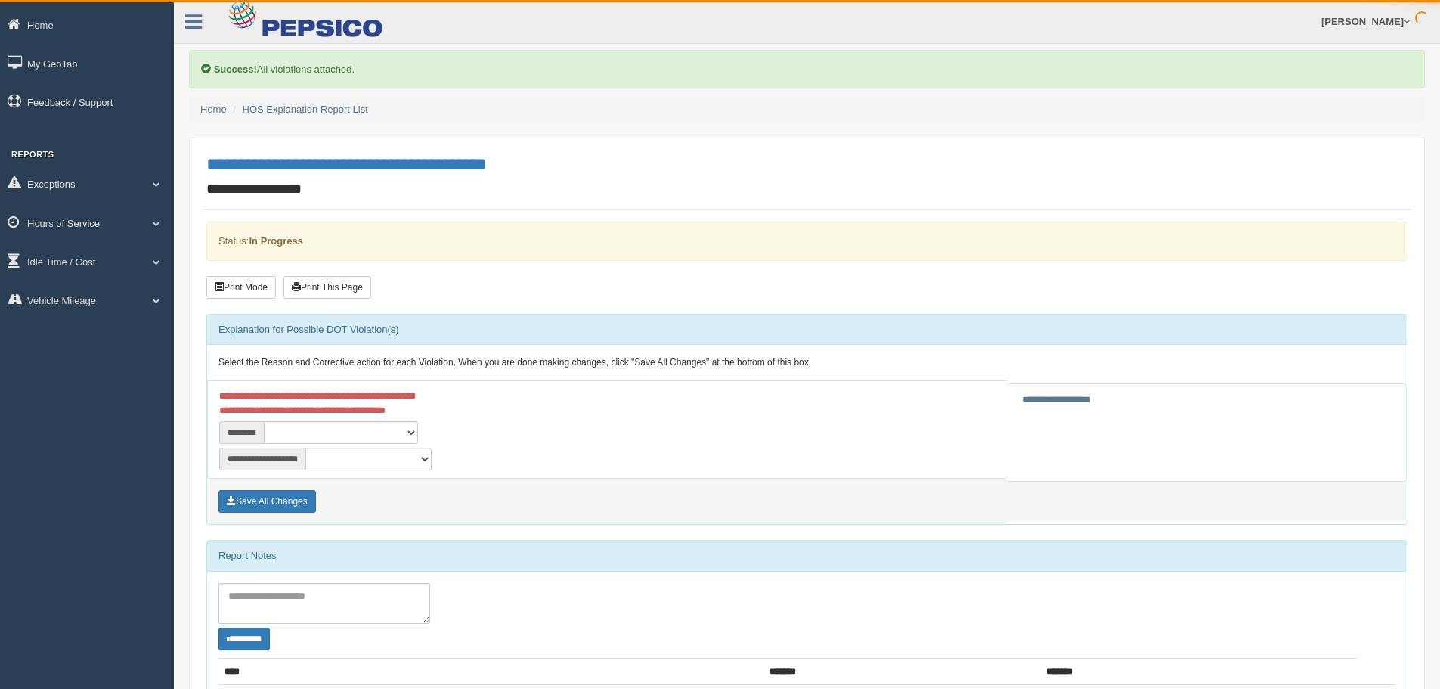 This screenshot has width=1440, height=689. I want to click on a: HOS Explanation Report List, so click(305, 109).